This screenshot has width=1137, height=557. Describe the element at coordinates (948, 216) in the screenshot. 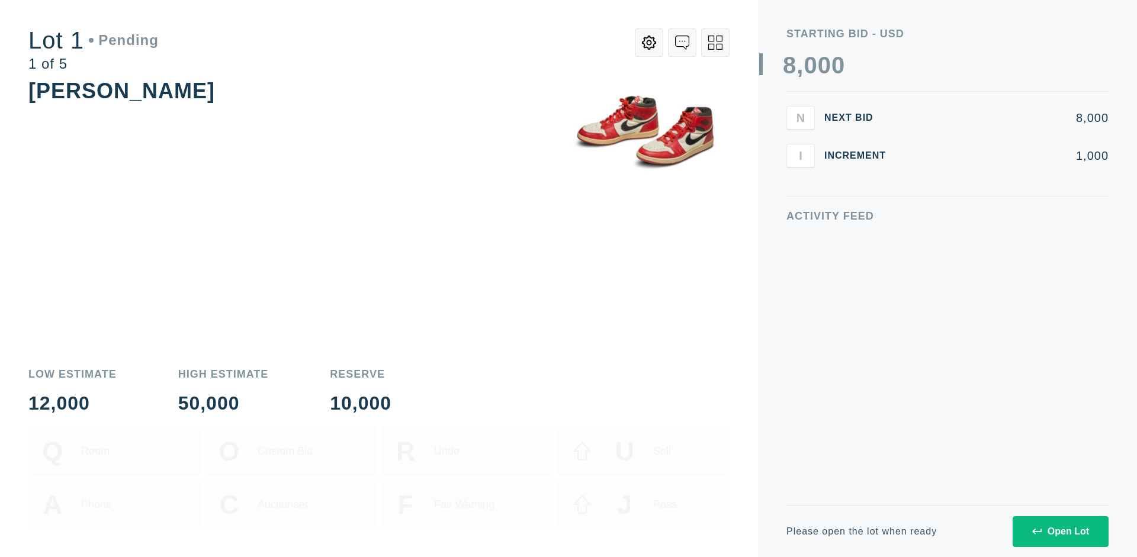

I see `div: Activity Feed` at that location.